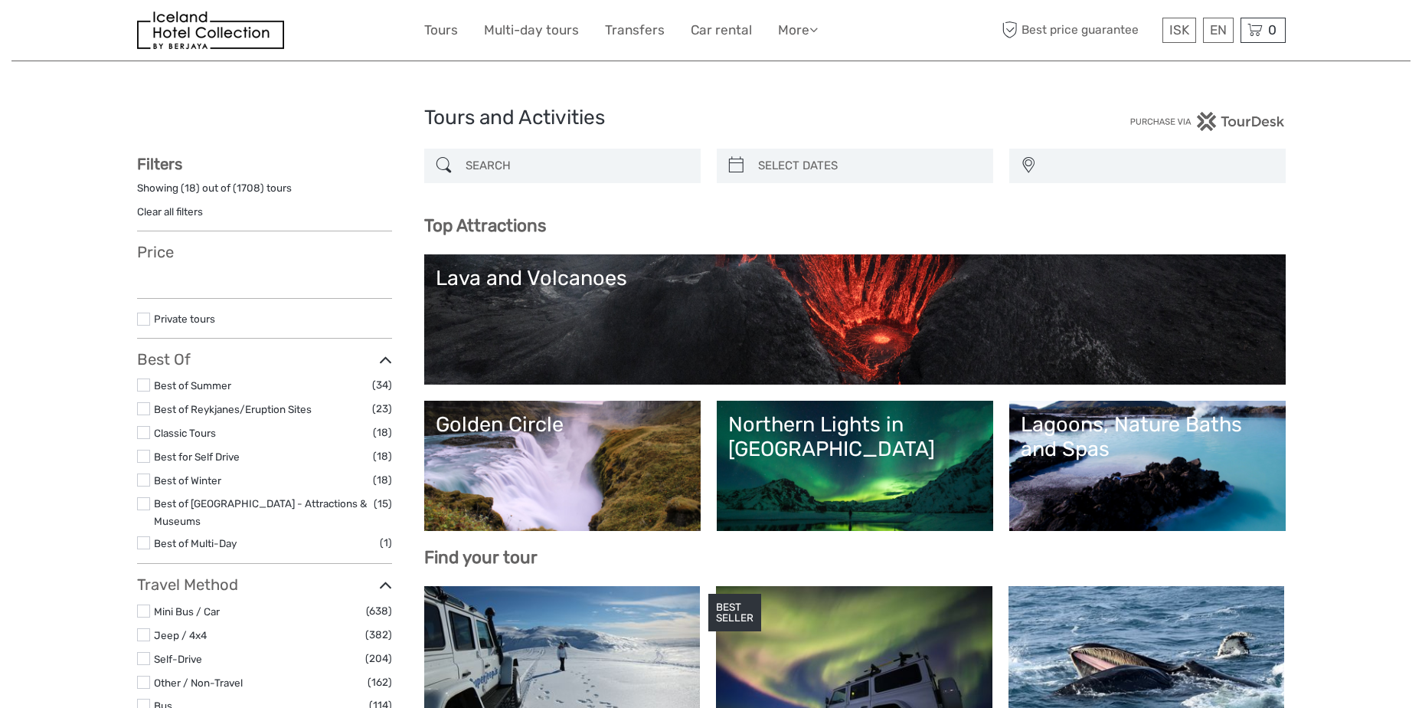 The image size is (1422, 708). Describe the element at coordinates (1078, 30) in the screenshot. I see `span: Best price guarantee` at that location.